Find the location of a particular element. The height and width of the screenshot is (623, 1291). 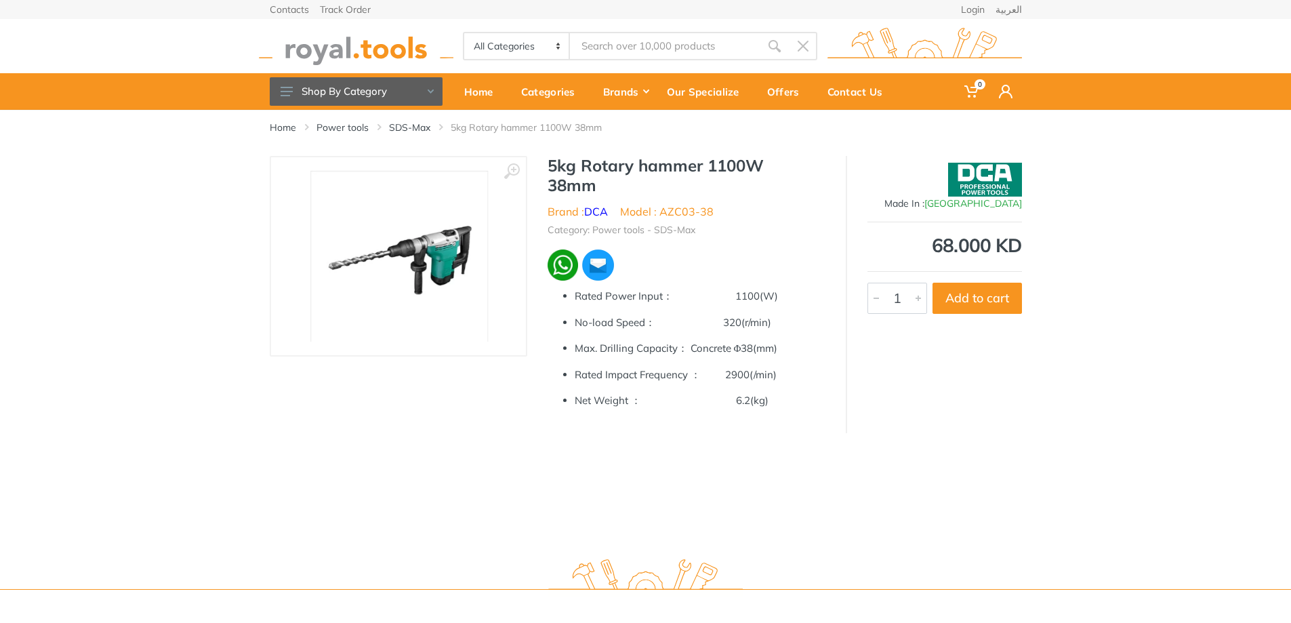

p: No-load Speed： 320(r/min) is located at coordinates (700, 323).